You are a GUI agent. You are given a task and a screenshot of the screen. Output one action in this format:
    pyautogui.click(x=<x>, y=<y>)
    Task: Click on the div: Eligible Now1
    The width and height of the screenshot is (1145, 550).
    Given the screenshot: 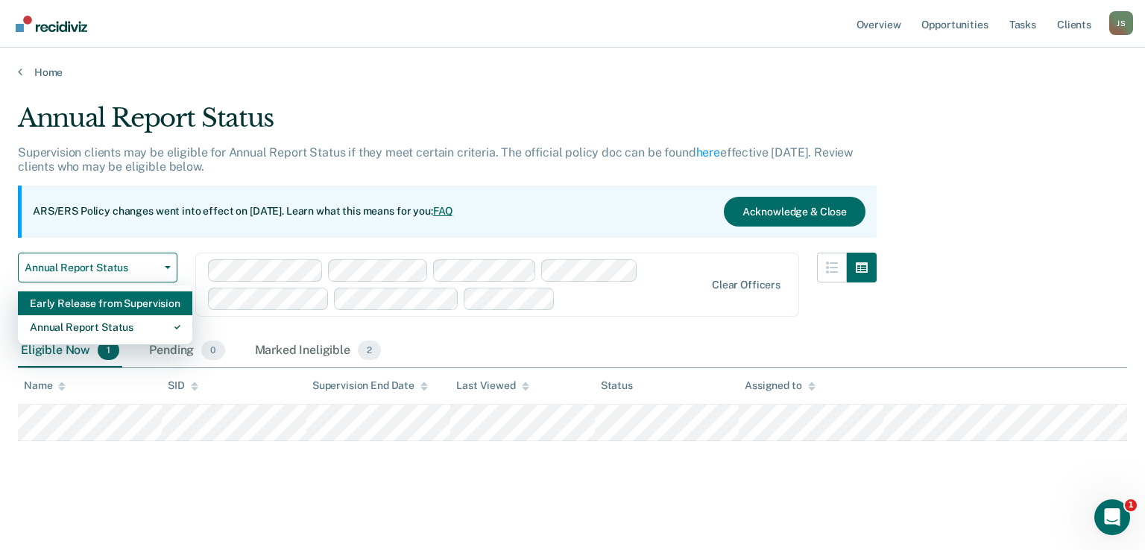 What is the action you would take?
    pyautogui.click(x=70, y=351)
    